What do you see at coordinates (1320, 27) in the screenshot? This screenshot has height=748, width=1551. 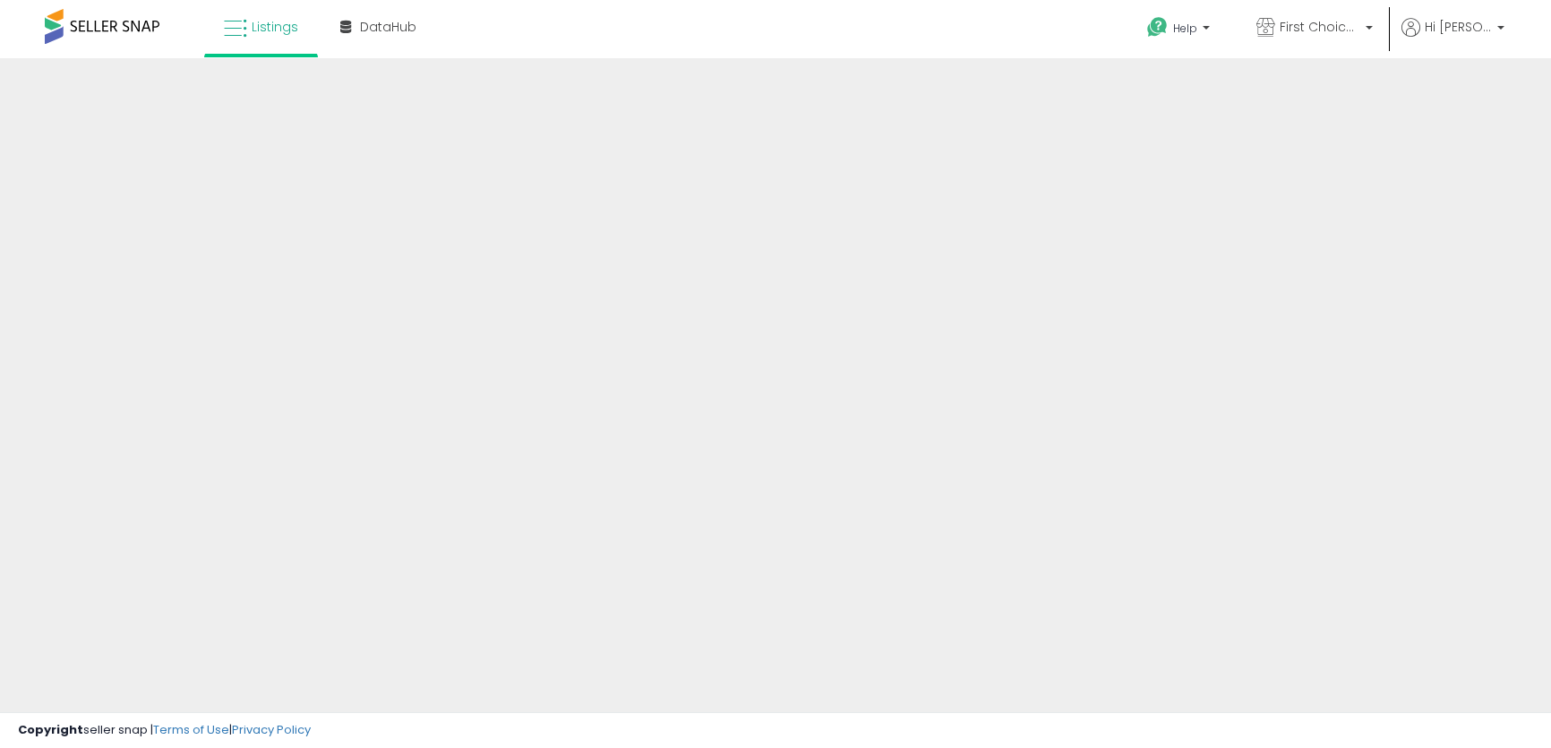 I see `span: First Choice Online` at bounding box center [1320, 27].